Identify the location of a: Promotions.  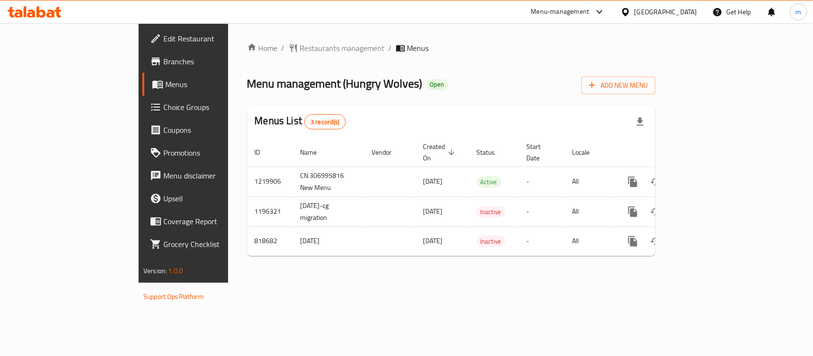
(208, 153).